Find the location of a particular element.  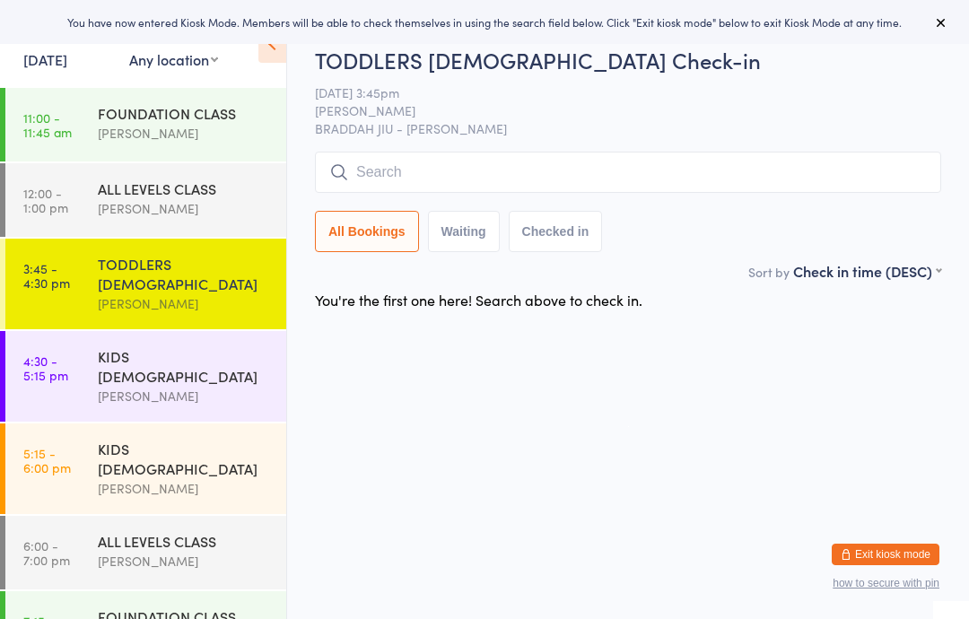

button: how to secure with pin is located at coordinates (886, 583).